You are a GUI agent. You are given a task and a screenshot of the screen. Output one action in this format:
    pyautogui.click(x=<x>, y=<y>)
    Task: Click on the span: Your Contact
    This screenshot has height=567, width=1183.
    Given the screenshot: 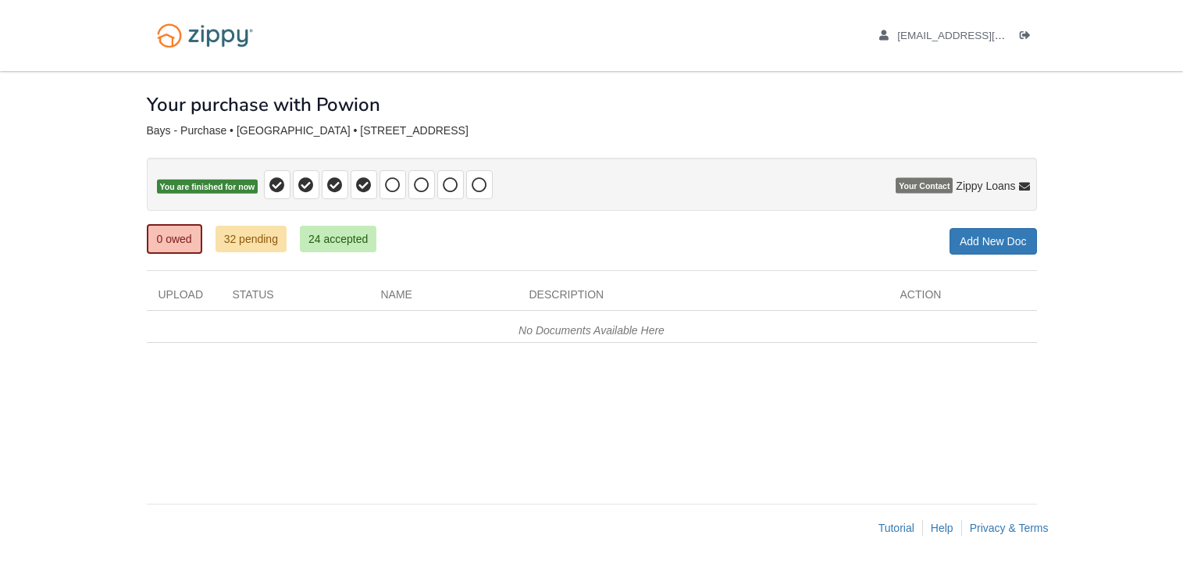 What is the action you would take?
    pyautogui.click(x=924, y=186)
    